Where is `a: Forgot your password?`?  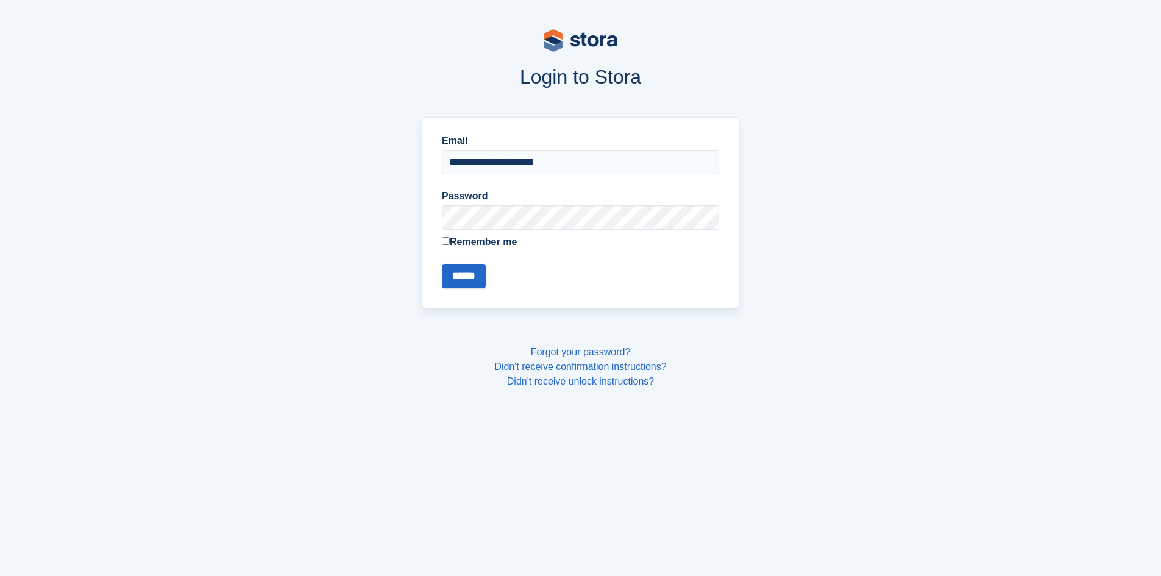 a: Forgot your password? is located at coordinates (581, 352).